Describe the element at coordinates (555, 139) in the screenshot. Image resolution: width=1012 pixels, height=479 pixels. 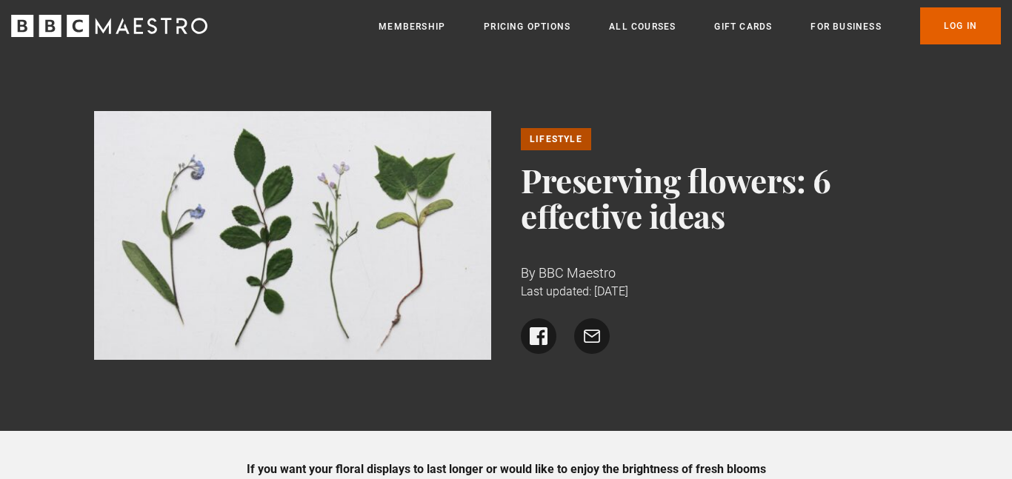
I see `a: Lifestyle` at that location.